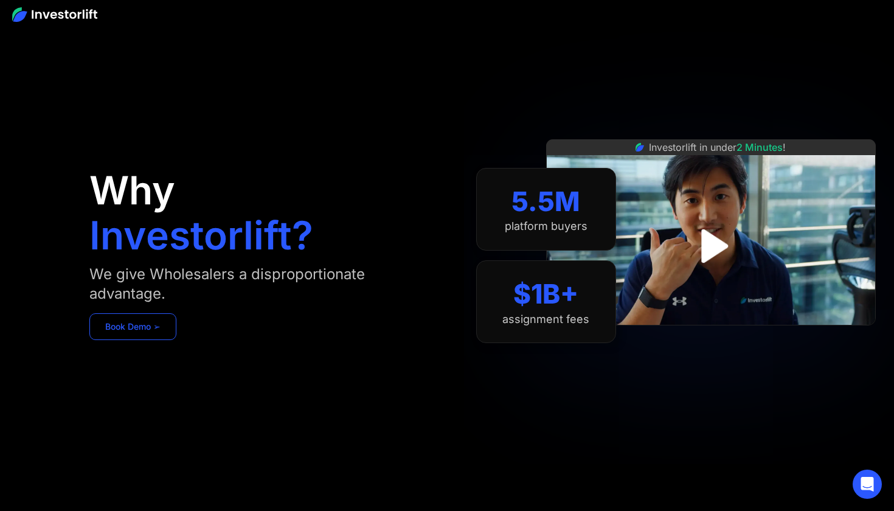 This screenshot has width=894, height=511. I want to click on a: Book Demo ➢, so click(133, 327).